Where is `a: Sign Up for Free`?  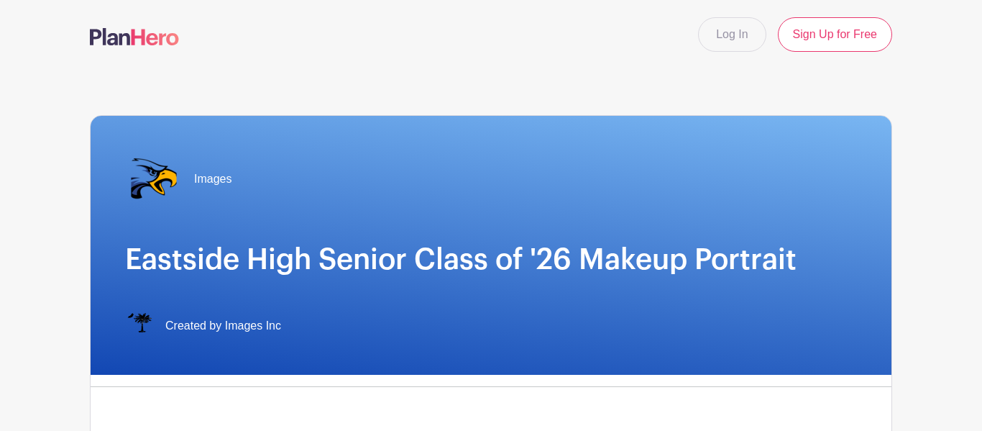 a: Sign Up for Free is located at coordinates (835, 35).